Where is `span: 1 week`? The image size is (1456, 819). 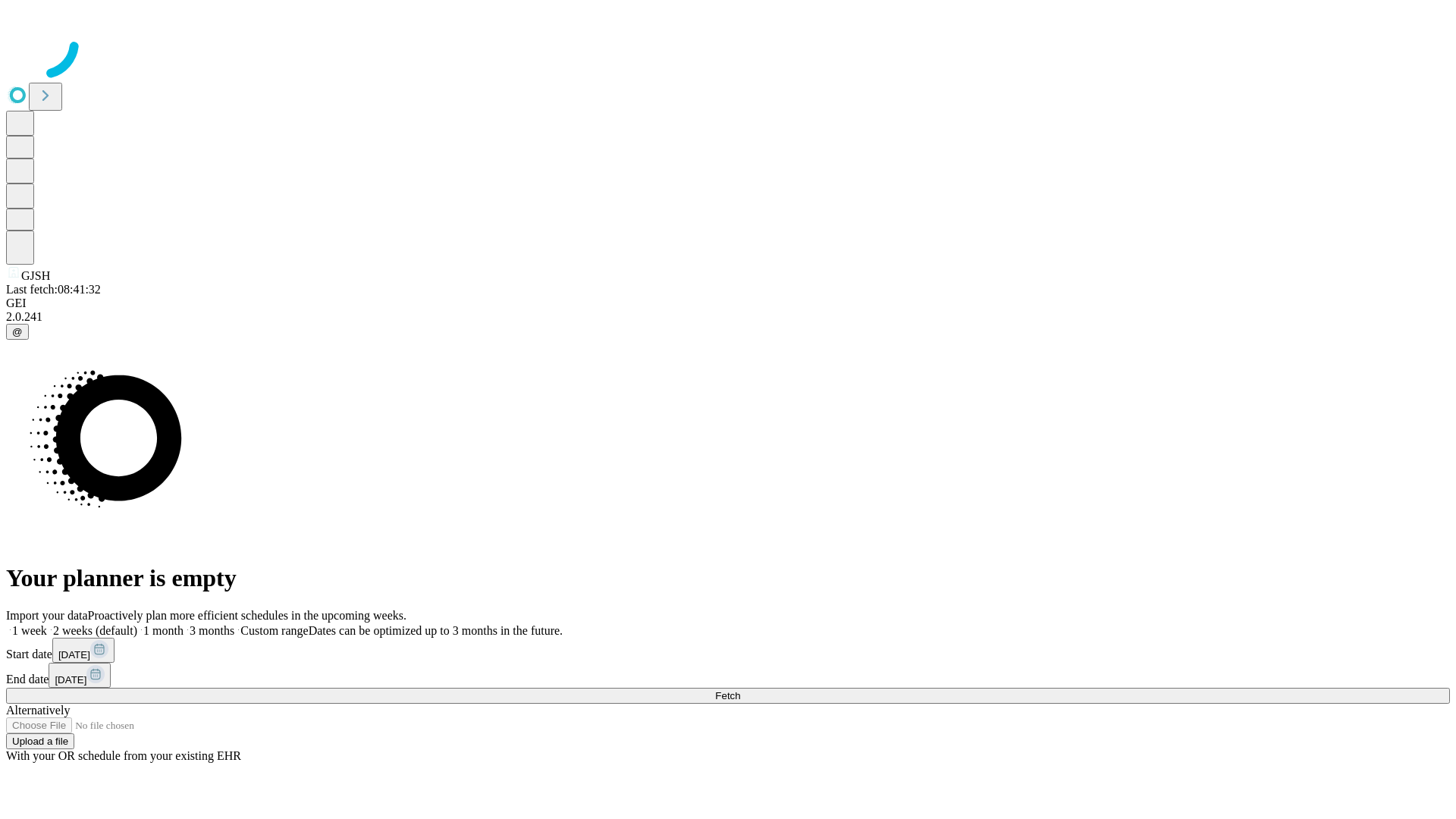 span: 1 week is located at coordinates (30, 630).